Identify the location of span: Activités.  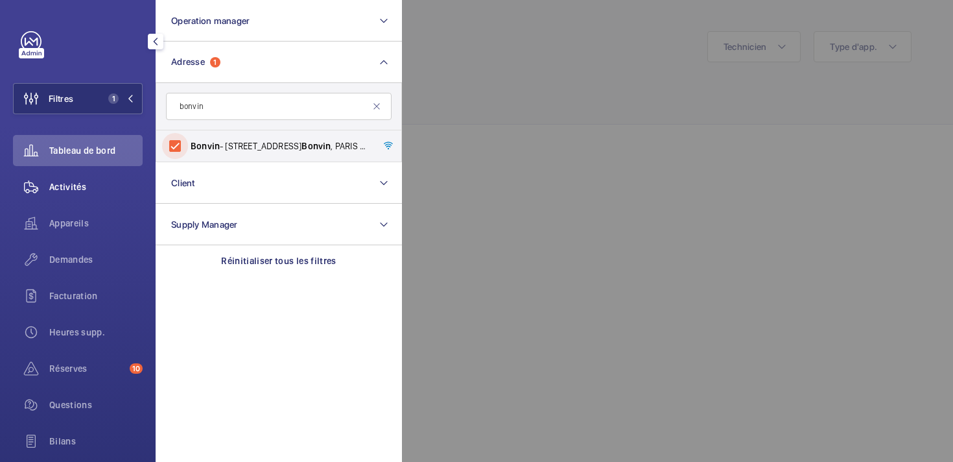
(96, 187).